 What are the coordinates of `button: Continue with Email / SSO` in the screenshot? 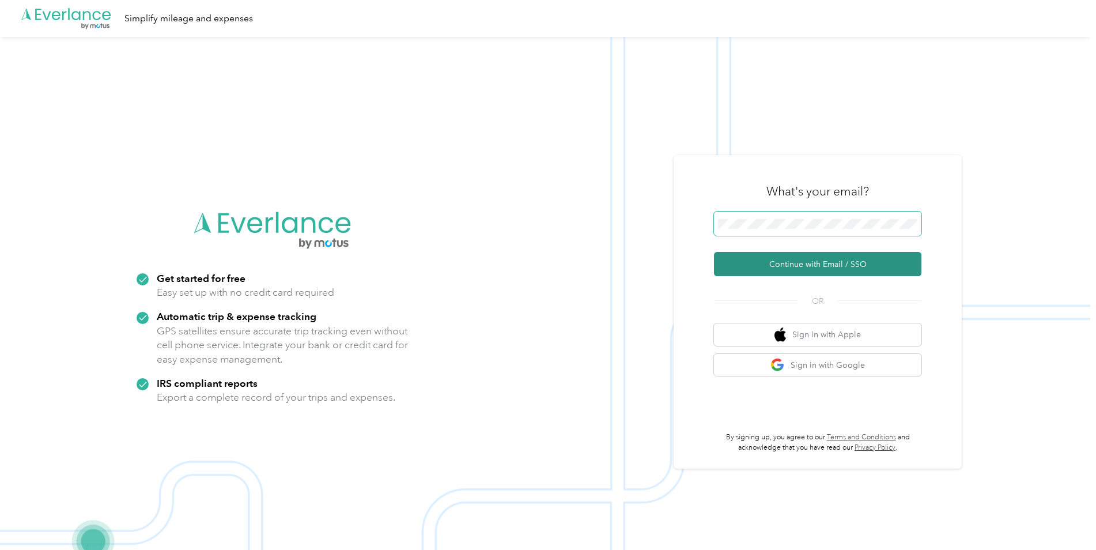 It's located at (818, 264).